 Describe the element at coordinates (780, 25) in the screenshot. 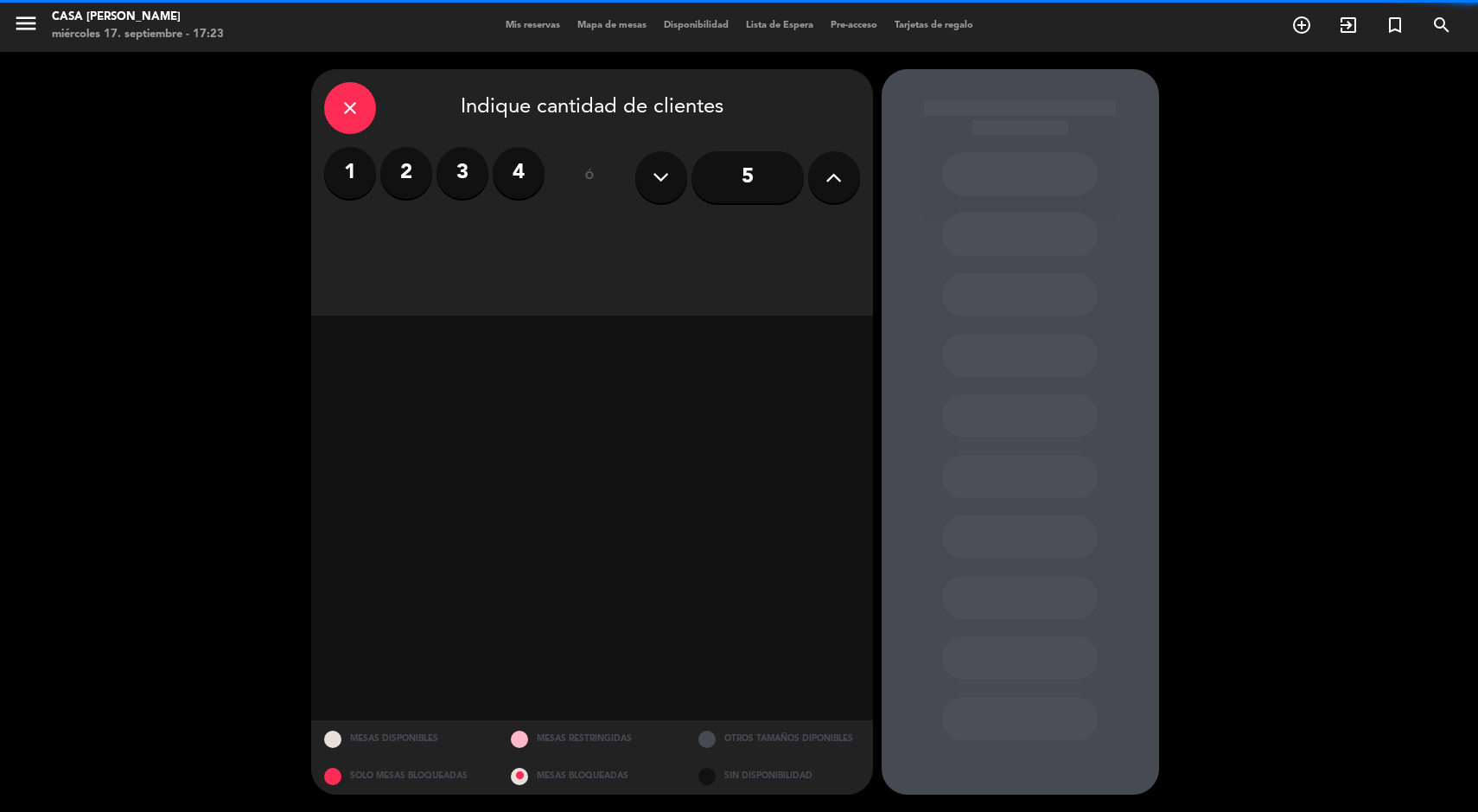

I see `span: Lista de Espera` at that location.